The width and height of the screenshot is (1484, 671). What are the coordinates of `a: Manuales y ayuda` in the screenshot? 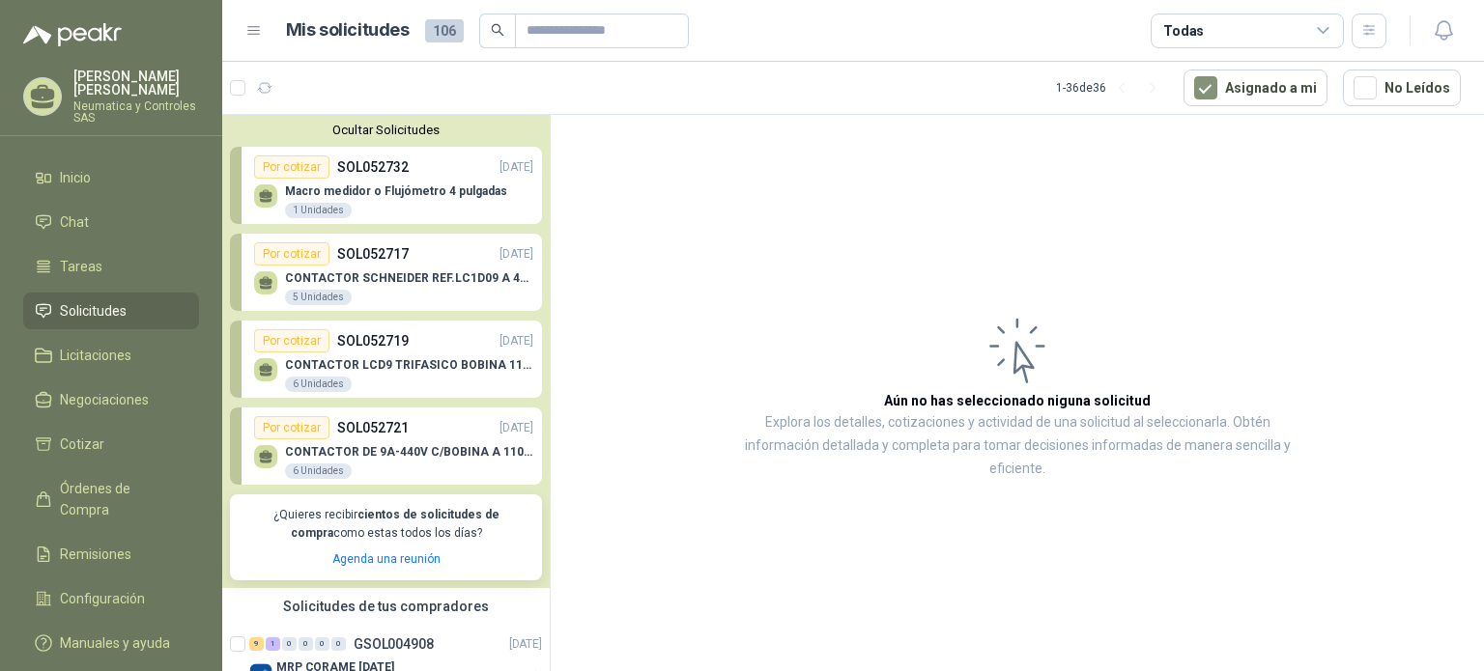 It's located at (111, 643).